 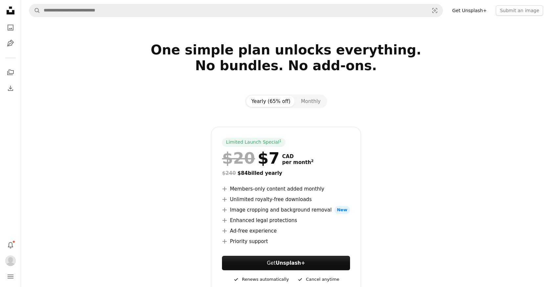 What do you see at coordinates (311, 102) in the screenshot?
I see `button: Monthly` at bounding box center [311, 102].